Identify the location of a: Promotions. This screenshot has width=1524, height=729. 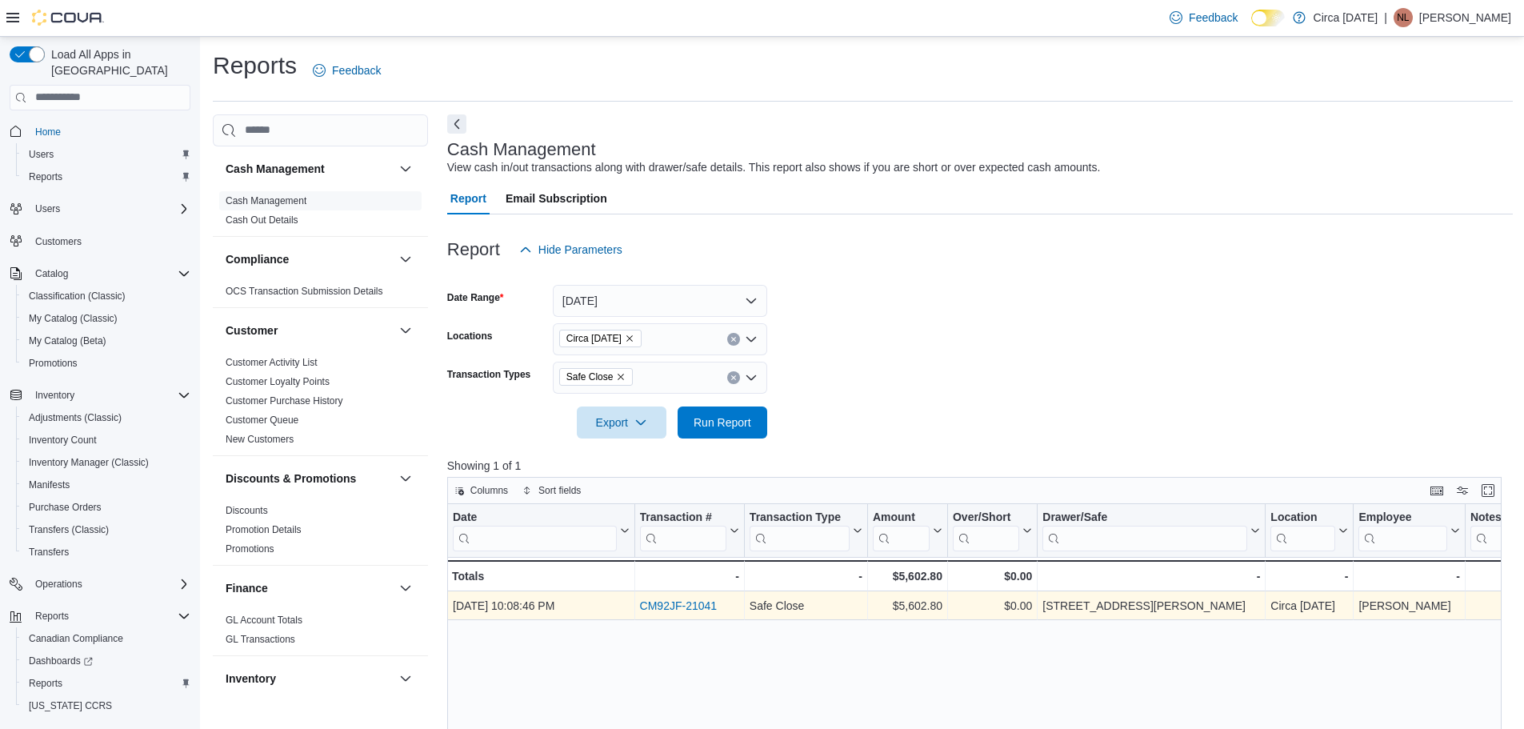
(53, 363).